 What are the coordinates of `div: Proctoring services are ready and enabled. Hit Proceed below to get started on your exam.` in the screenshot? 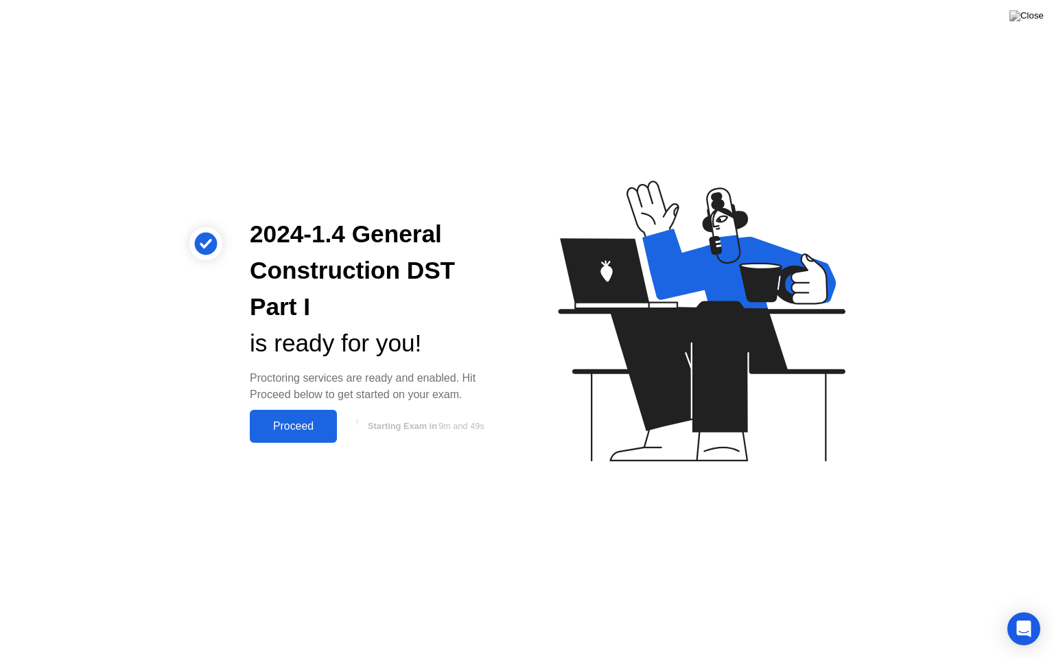 It's located at (378, 387).